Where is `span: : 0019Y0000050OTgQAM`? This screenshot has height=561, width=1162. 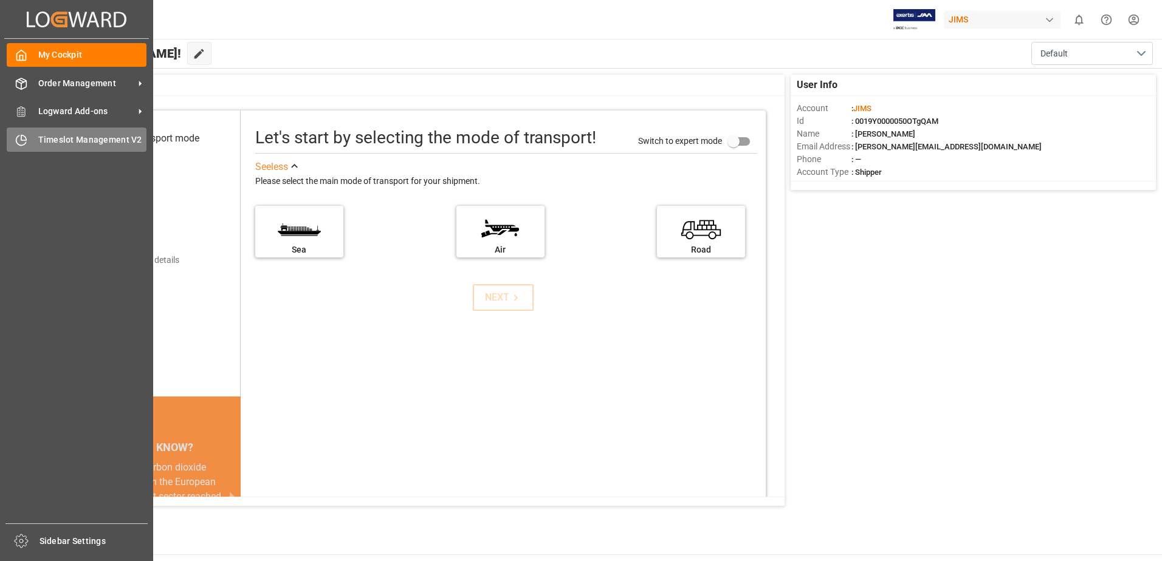
span: : 0019Y0000050OTgQAM is located at coordinates (894, 121).